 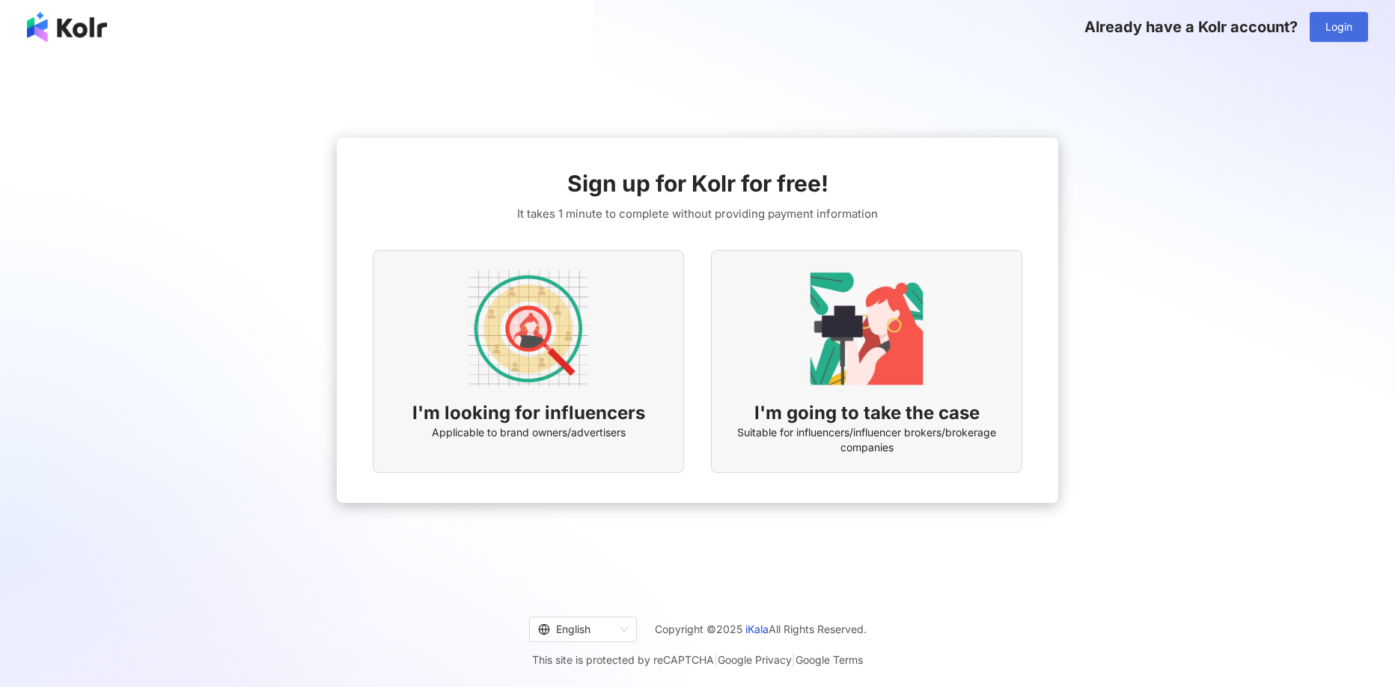 I want to click on span: Applicable to brand owners/advertisers, so click(x=528, y=433).